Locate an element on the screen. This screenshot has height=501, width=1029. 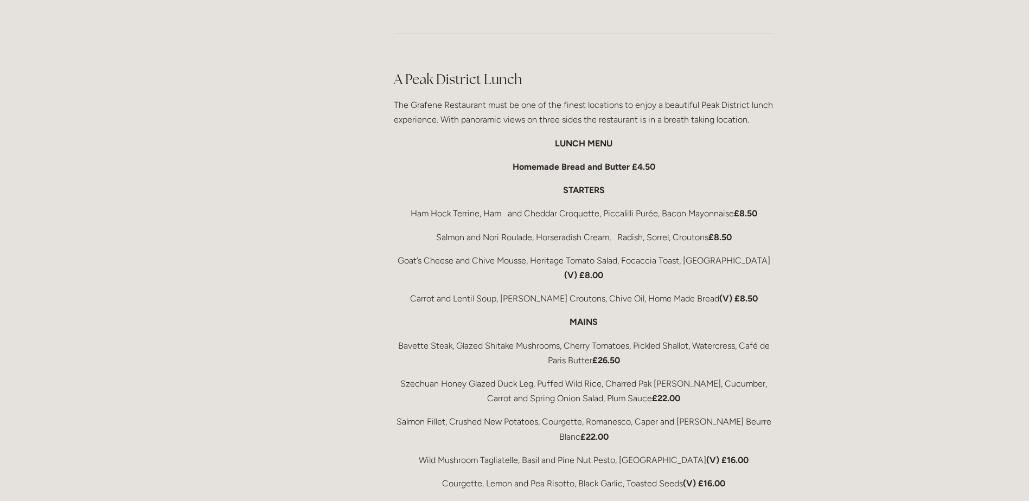
strong: £26.50 is located at coordinates (606, 360).